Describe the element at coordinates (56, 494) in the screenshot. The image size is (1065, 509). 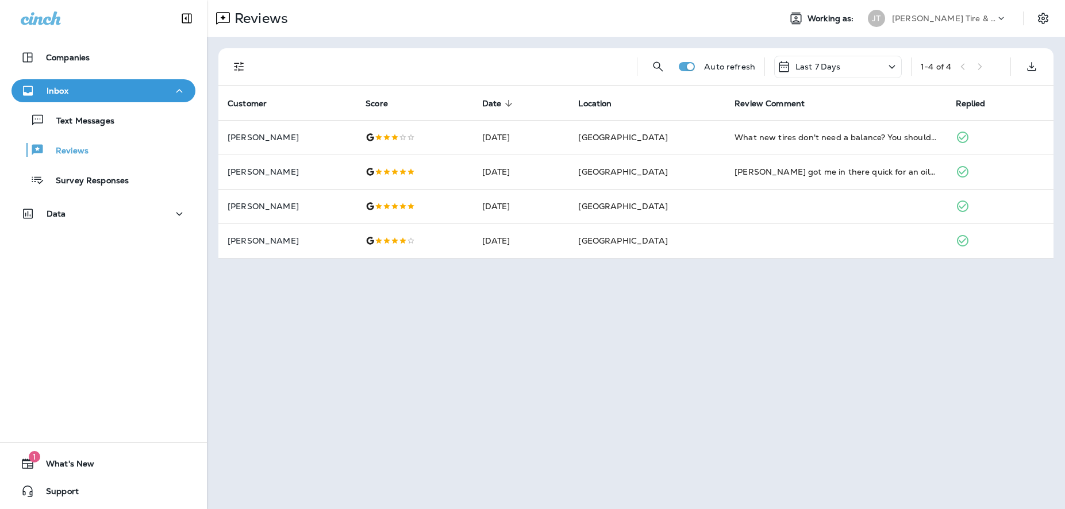
I see `span: Support` at that location.